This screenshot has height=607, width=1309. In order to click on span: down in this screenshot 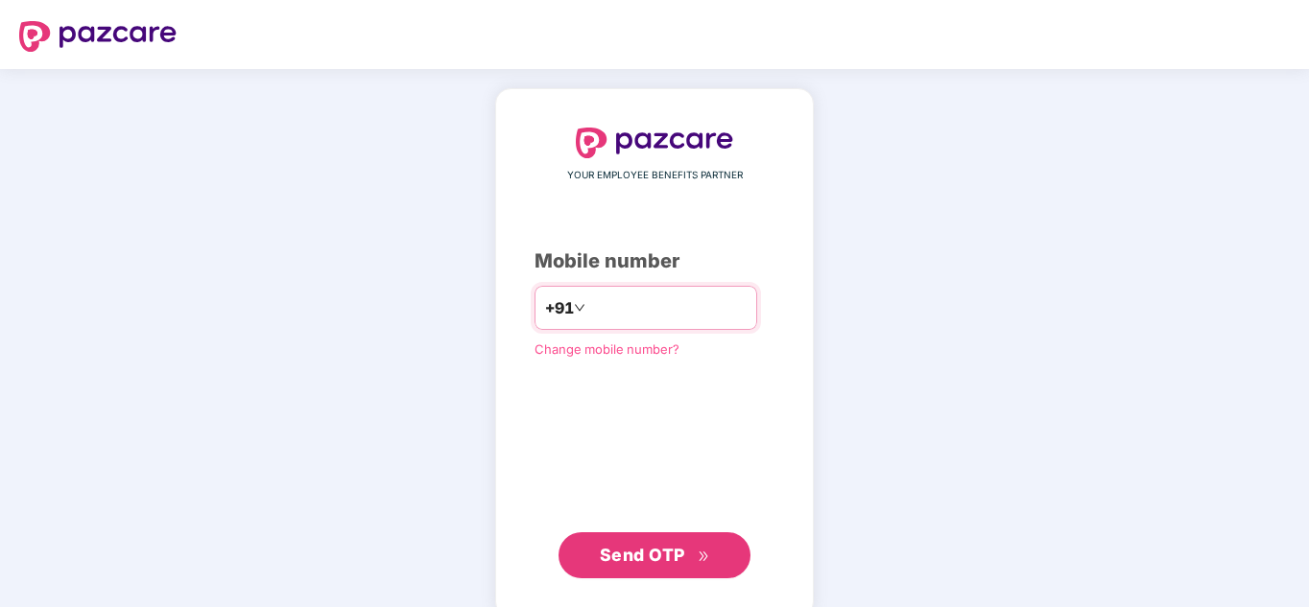, I will do `click(579, 308)`.